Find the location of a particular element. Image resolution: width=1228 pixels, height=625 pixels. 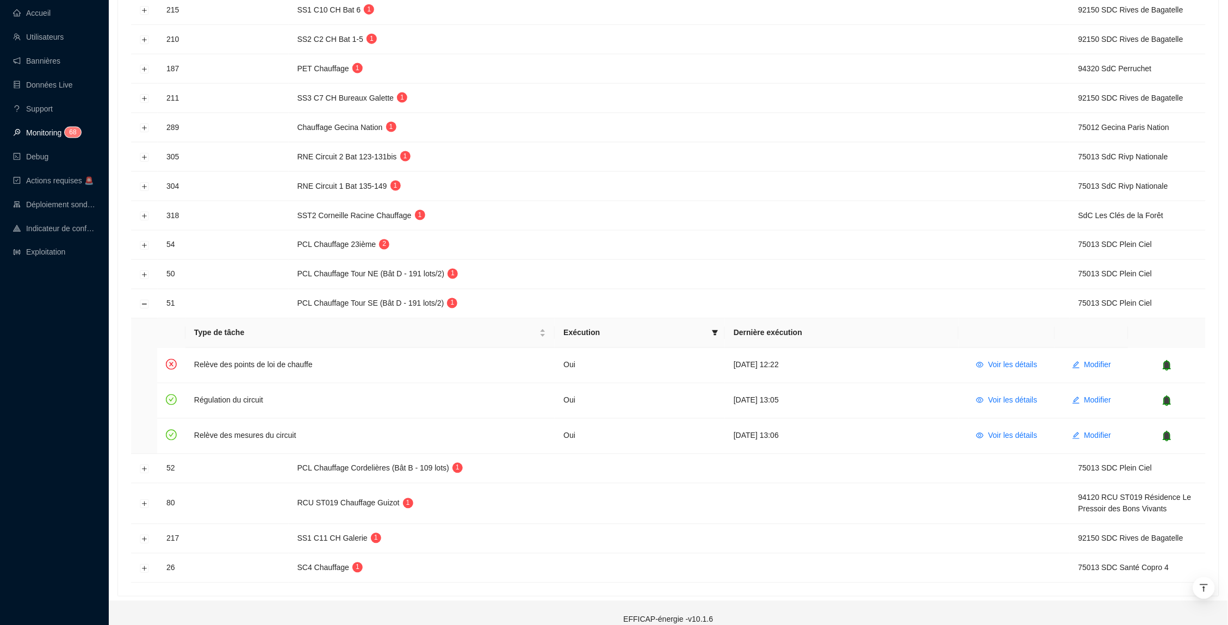

td: 26 is located at coordinates (223, 568).